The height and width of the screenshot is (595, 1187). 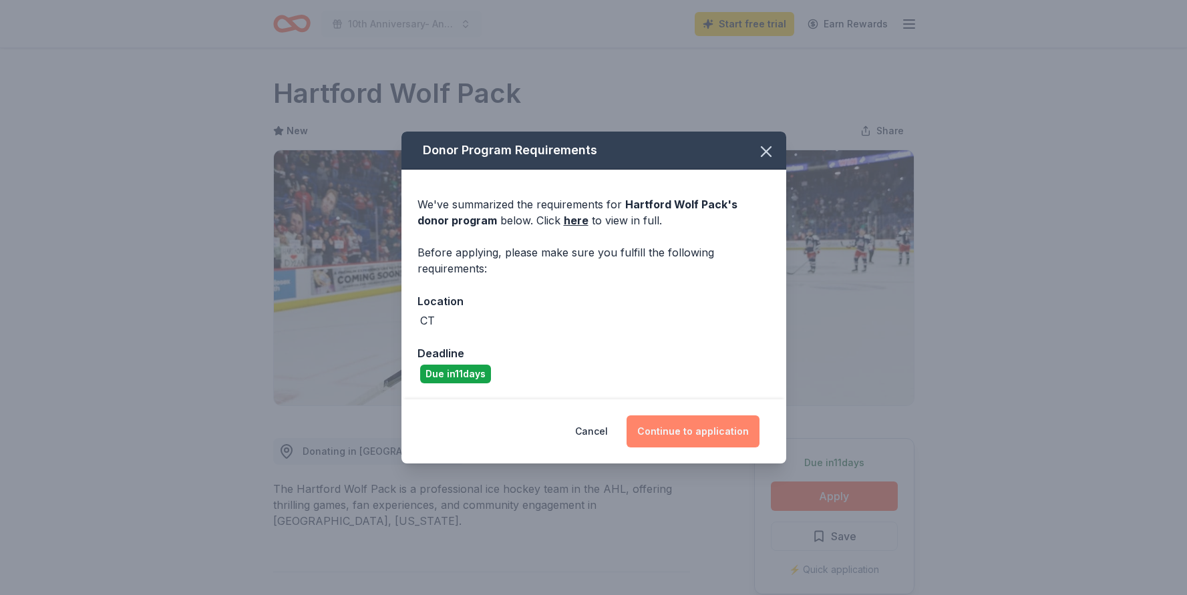 What do you see at coordinates (576, 220) in the screenshot?
I see `a: here` at bounding box center [576, 220].